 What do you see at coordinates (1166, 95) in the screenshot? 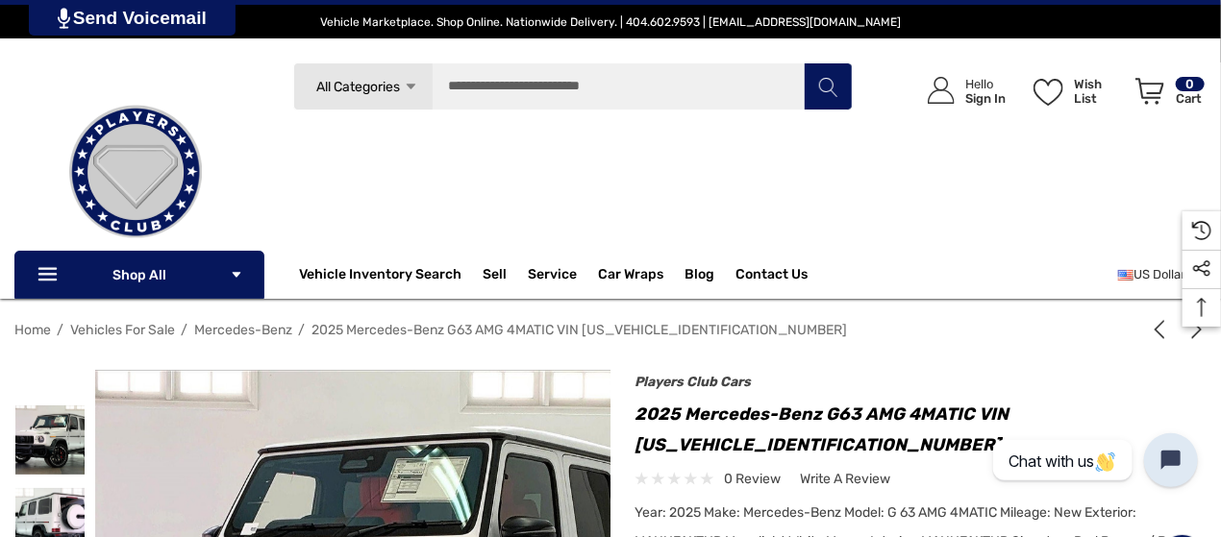
I see `a: Cart with 0 items` at bounding box center [1166, 95].